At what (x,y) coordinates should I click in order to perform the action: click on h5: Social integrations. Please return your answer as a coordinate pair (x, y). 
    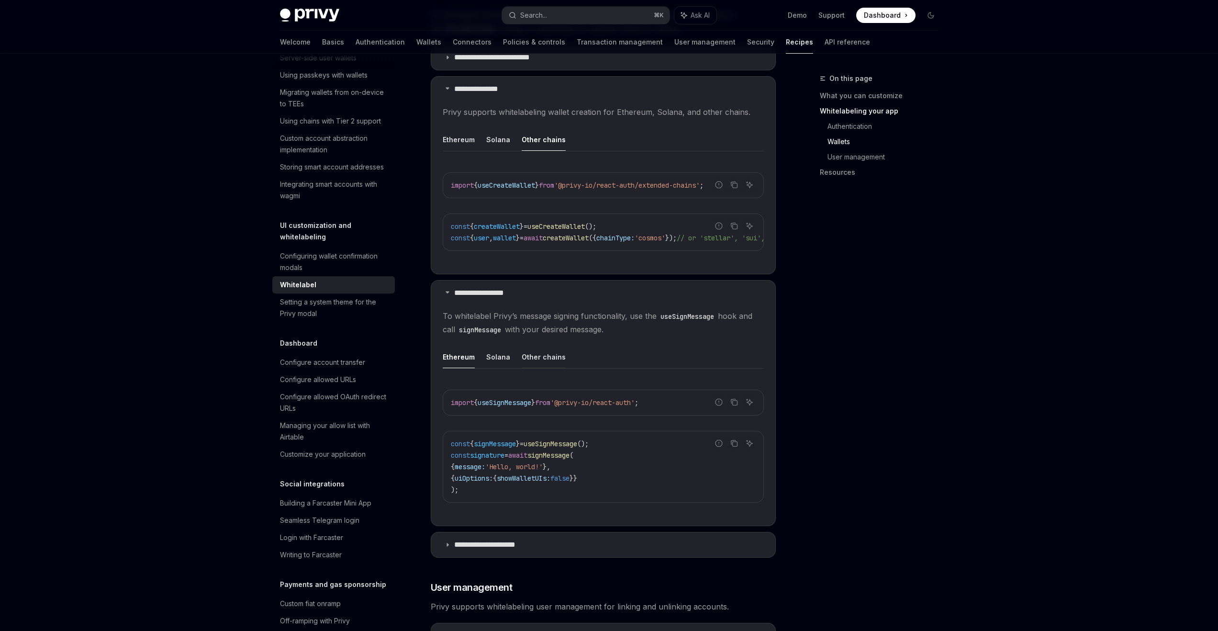
    Looking at the image, I should click on (312, 484).